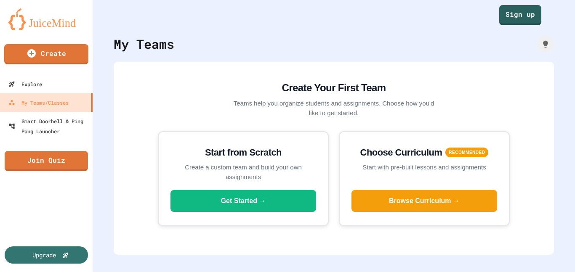  What do you see at coordinates (334, 108) in the screenshot?
I see `p: Teams help you organize students and assignments. Choose how you'd like to get started.` at bounding box center [334, 108].